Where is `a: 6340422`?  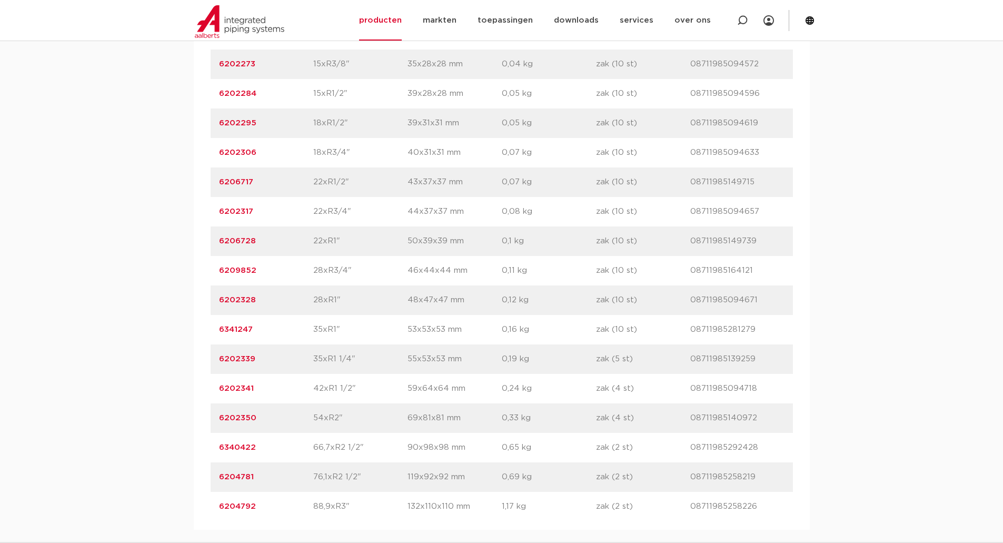
a: 6340422 is located at coordinates (237, 447).